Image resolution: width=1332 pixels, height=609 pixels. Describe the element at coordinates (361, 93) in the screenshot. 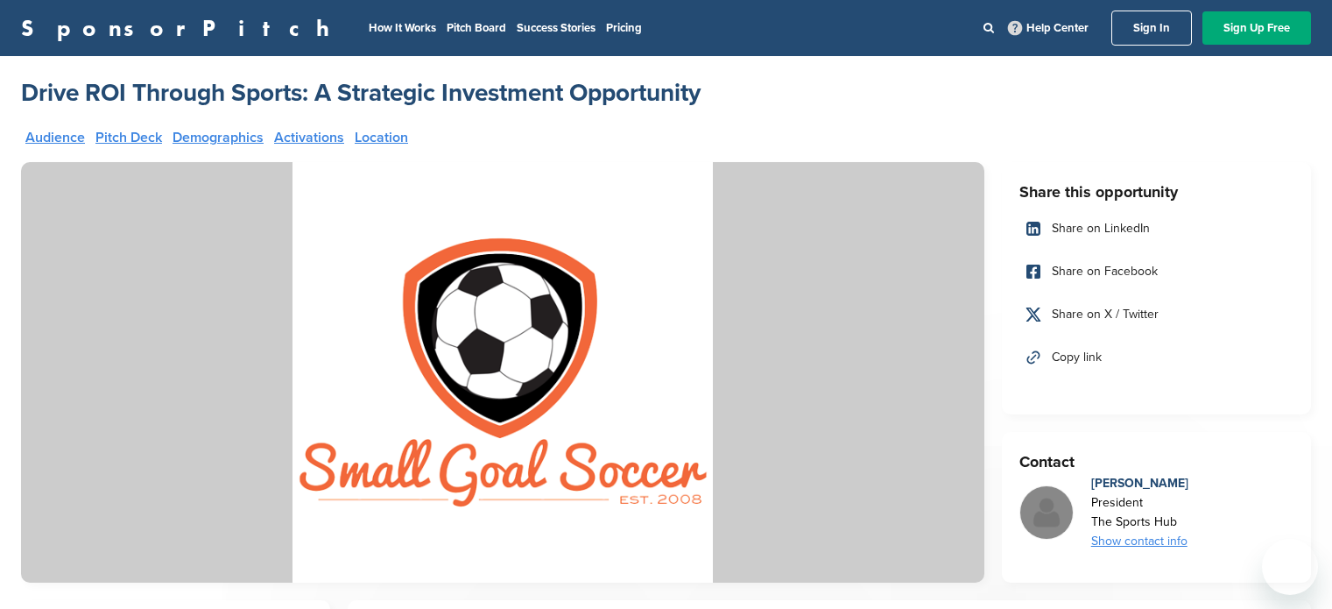

I see `h2: Drive ROI Through Sports: A Strategic Investment Opportunity` at that location.